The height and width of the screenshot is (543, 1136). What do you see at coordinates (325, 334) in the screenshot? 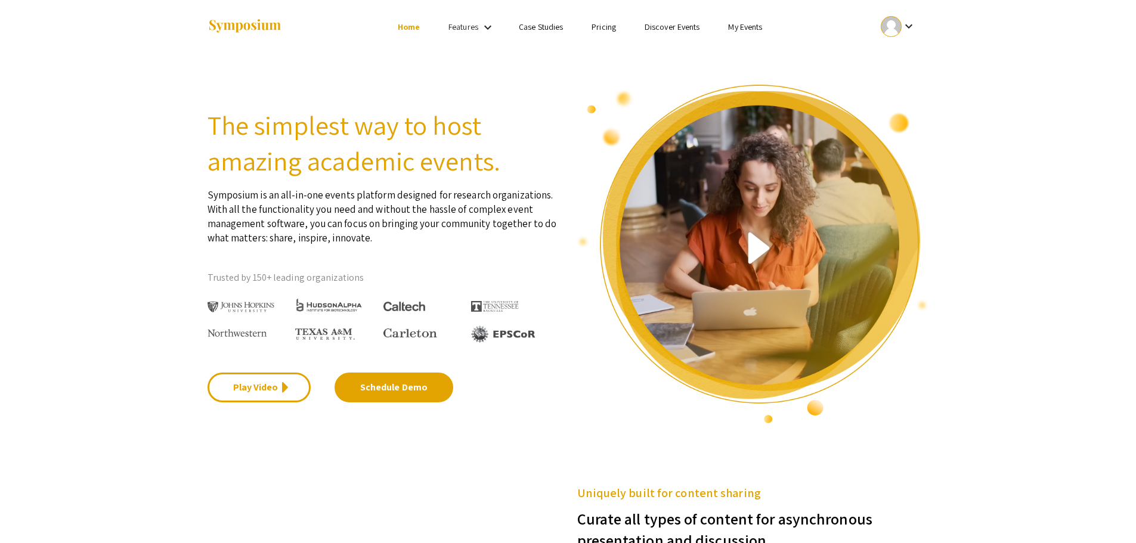
I see `img: Texas A&M University` at bounding box center [325, 334].